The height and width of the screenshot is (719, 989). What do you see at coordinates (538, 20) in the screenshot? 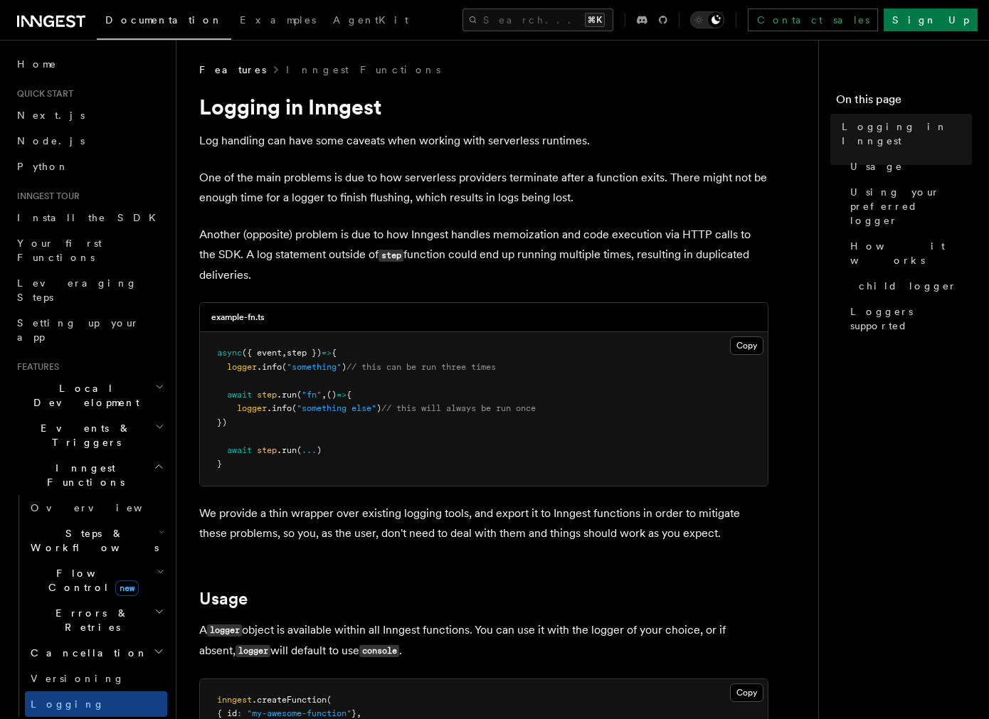
I see `button: Search...⌘K` at bounding box center [538, 20].